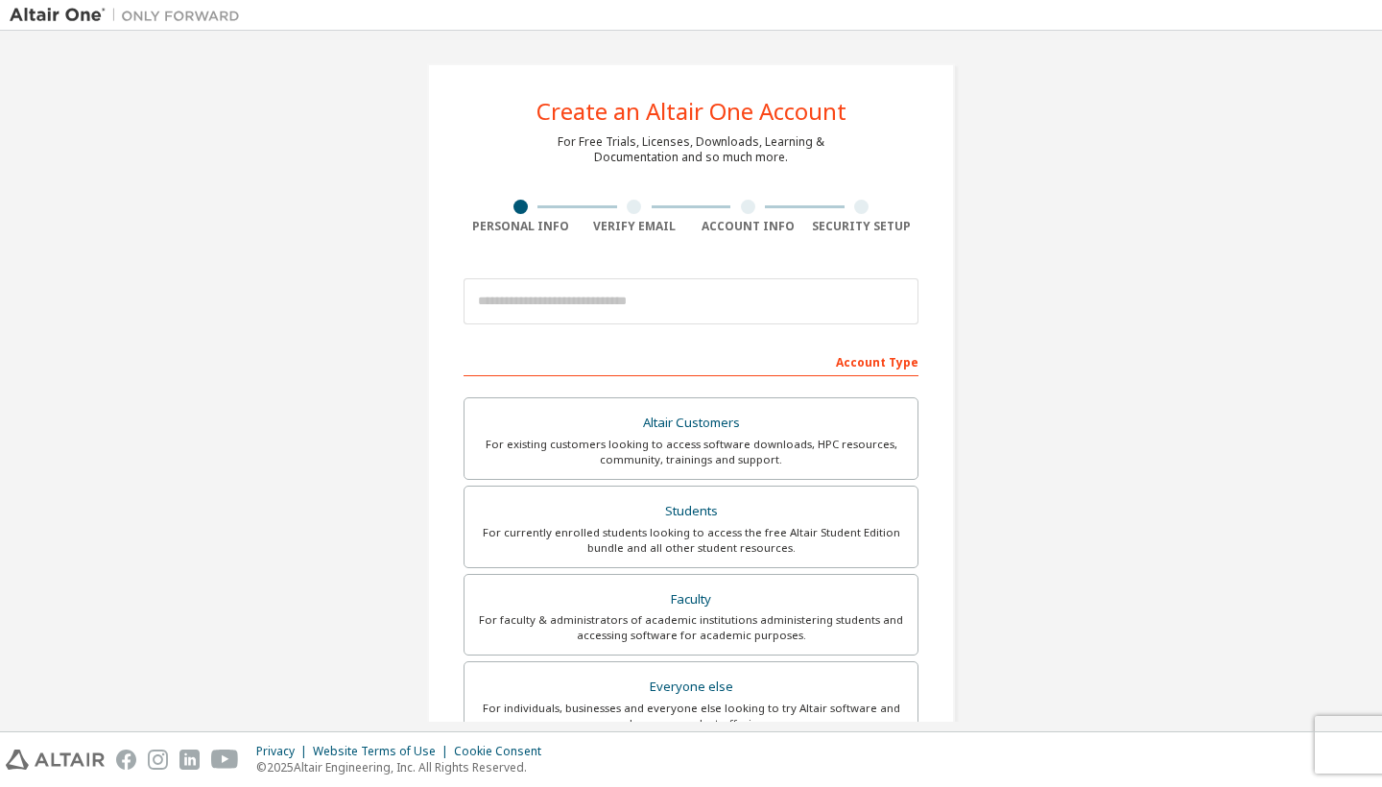  I want to click on div: Faculty, so click(691, 600).